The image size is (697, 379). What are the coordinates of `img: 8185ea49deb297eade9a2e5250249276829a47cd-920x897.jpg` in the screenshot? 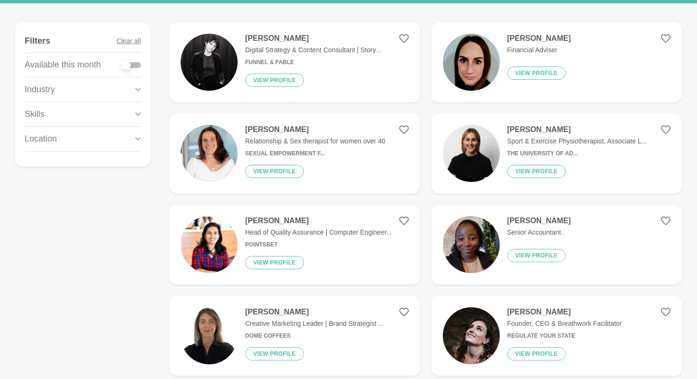 It's located at (472, 335).